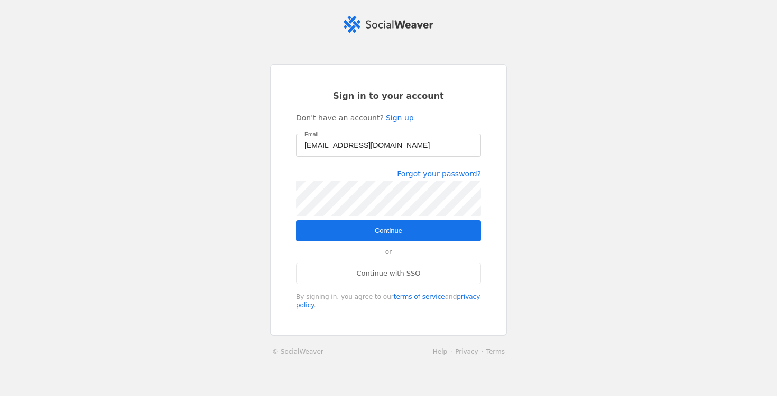  Describe the element at coordinates (440, 352) in the screenshot. I see `a: Help` at that location.